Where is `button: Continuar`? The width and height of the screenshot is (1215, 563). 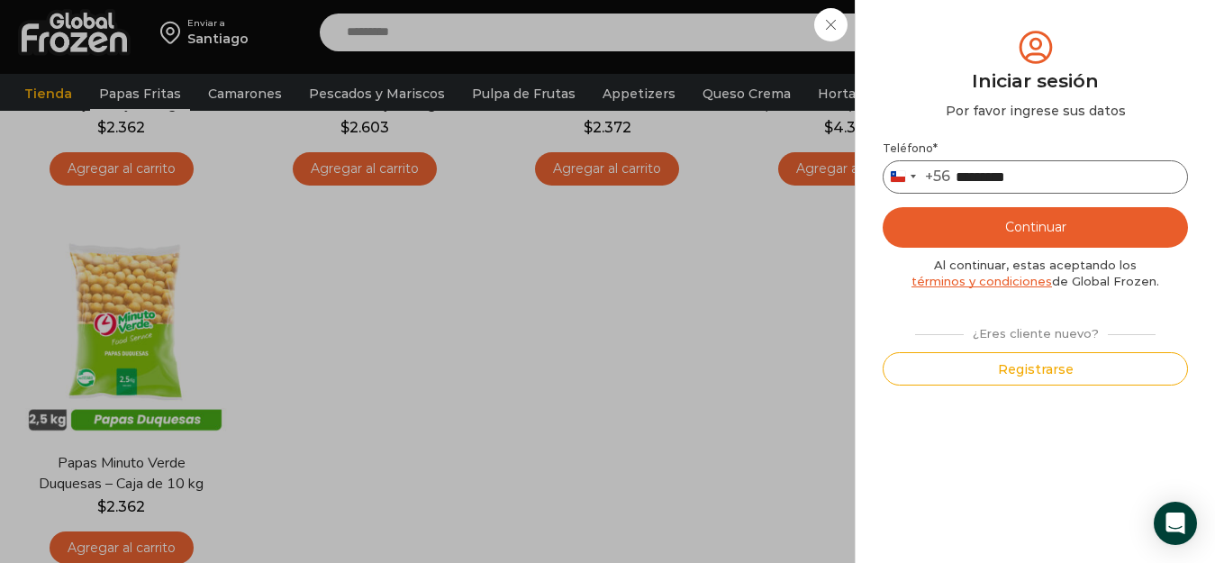 button: Continuar is located at coordinates (1035, 227).